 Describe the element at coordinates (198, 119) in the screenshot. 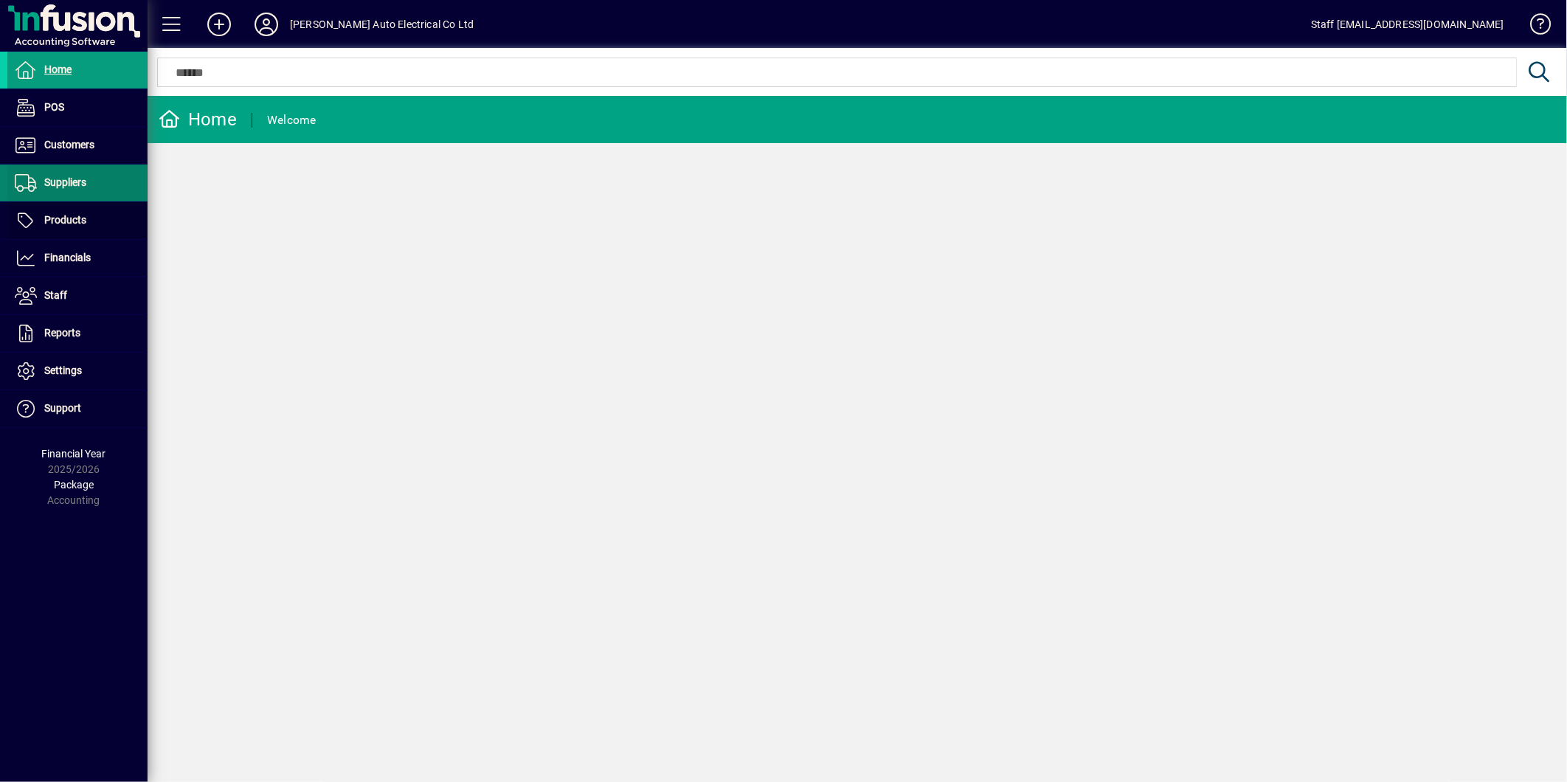

I see `div: Home` at that location.